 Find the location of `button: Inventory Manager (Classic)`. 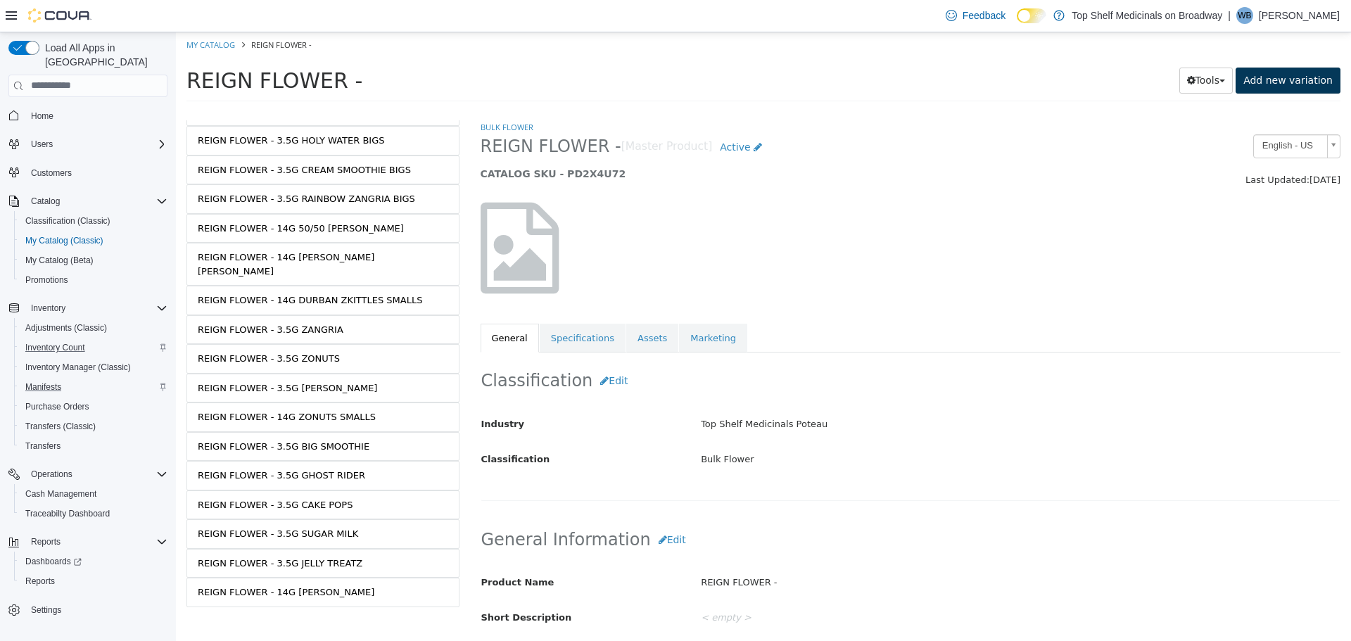

button: Inventory Manager (Classic) is located at coordinates (94, 367).